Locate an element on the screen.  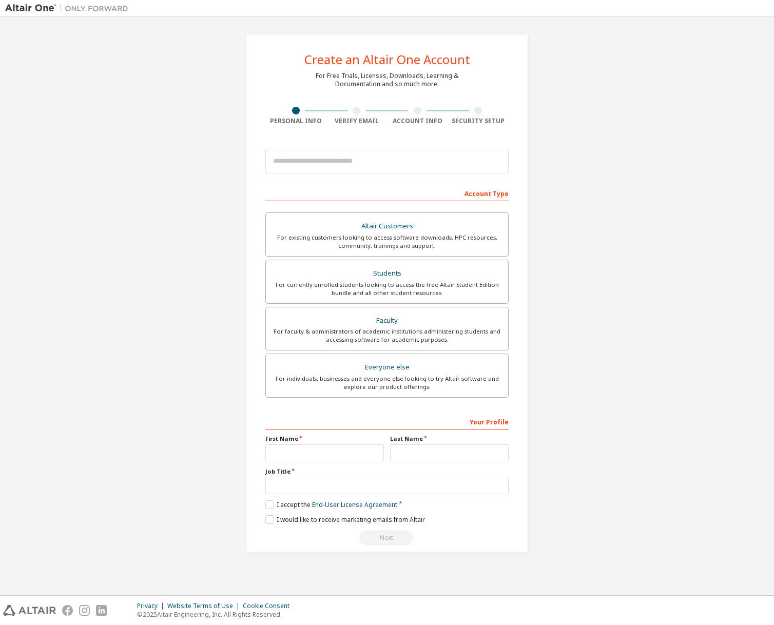
div: Privacy is located at coordinates (152, 606).